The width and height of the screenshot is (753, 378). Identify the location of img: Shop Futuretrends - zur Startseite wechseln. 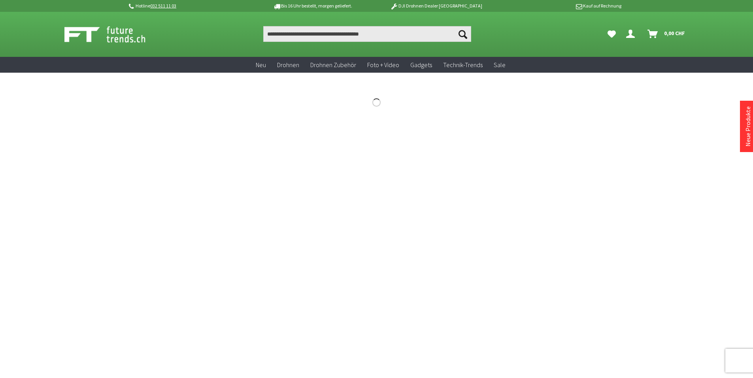
(113, 34).